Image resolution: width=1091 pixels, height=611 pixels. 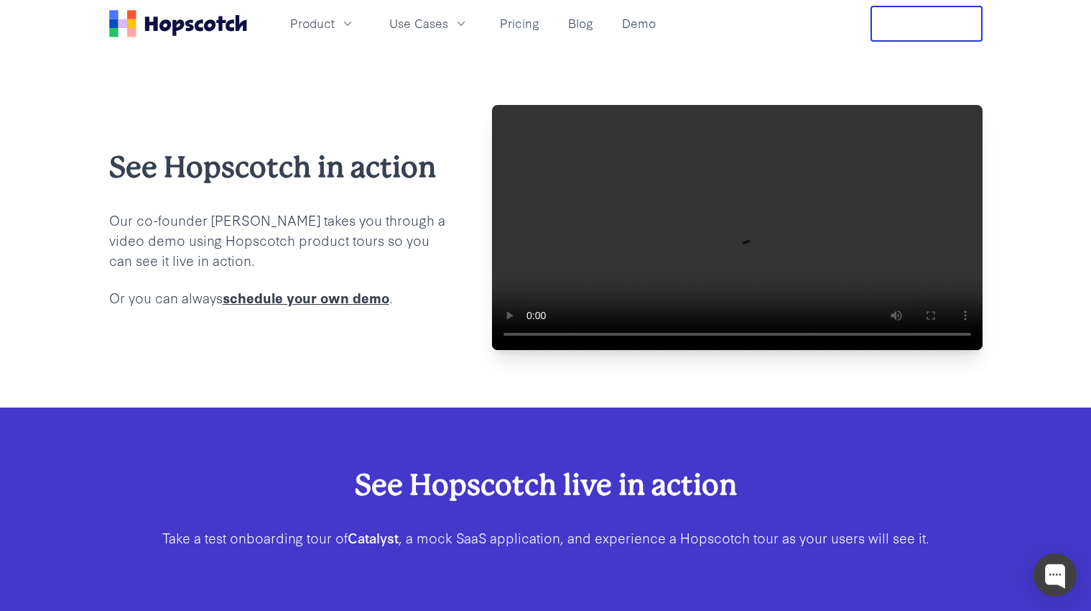 I want to click on b: Catalyst, so click(x=373, y=537).